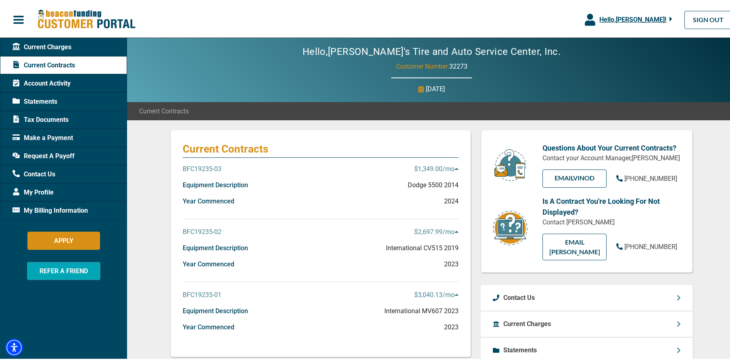 This screenshot has height=360, width=730. I want to click on p: Current Contracts, so click(321, 147).